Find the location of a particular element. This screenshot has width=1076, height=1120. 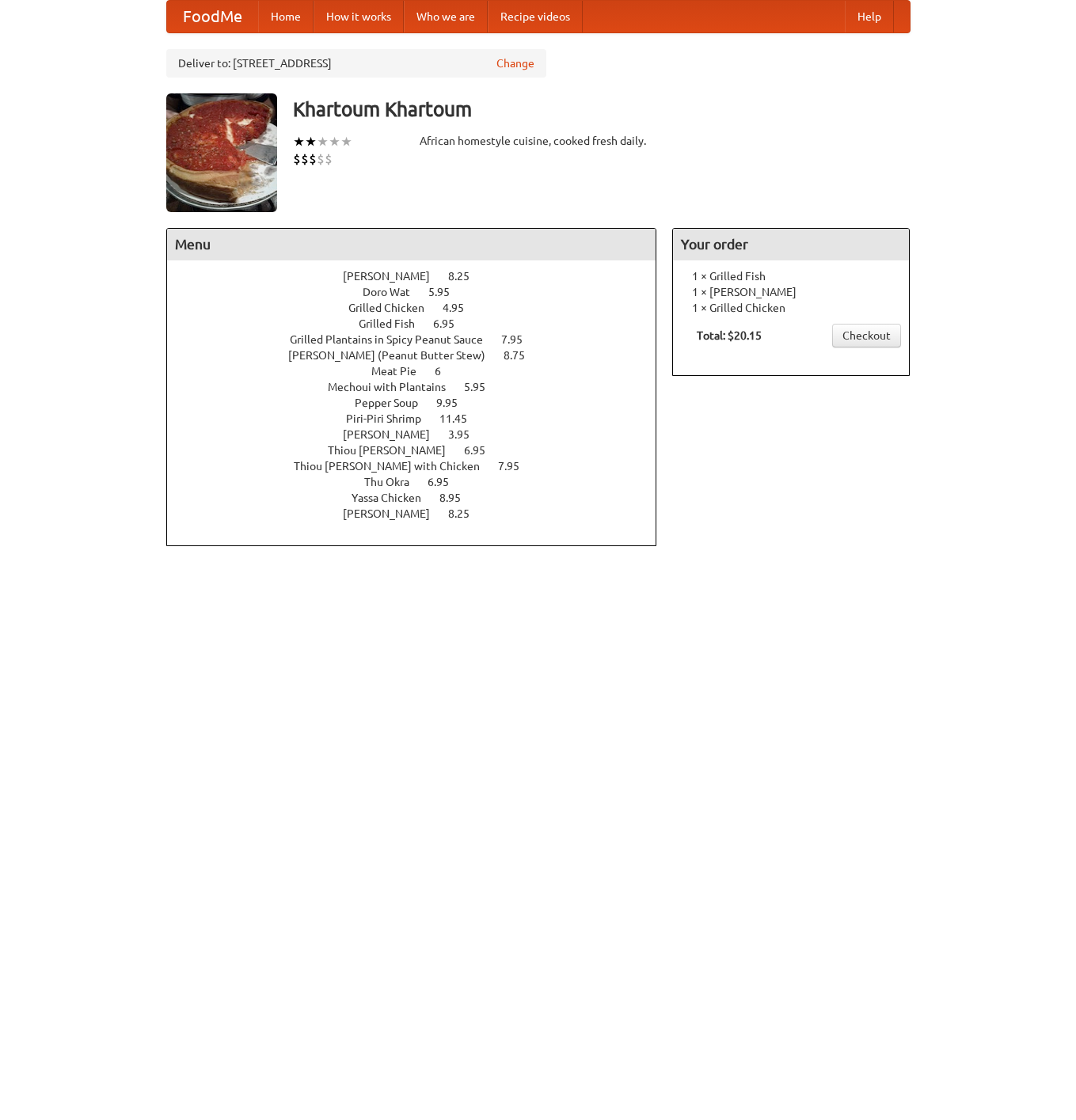

span: 6 is located at coordinates (445, 371).